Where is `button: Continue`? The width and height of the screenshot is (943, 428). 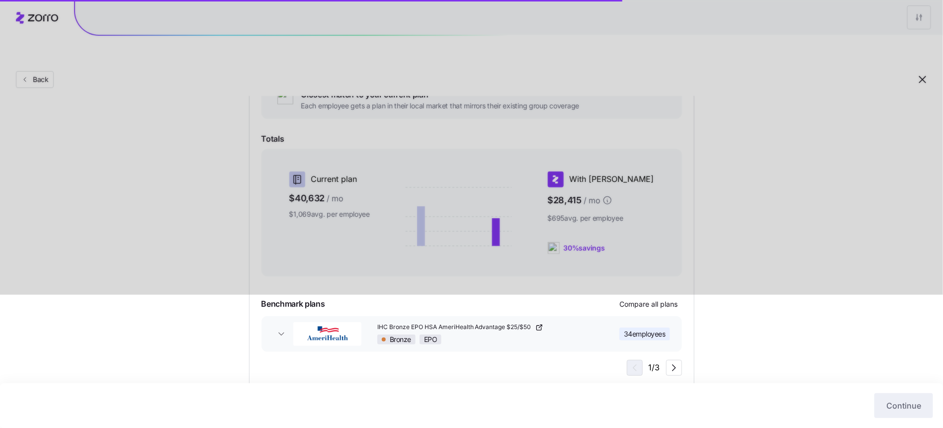
button: Continue is located at coordinates (904, 406).